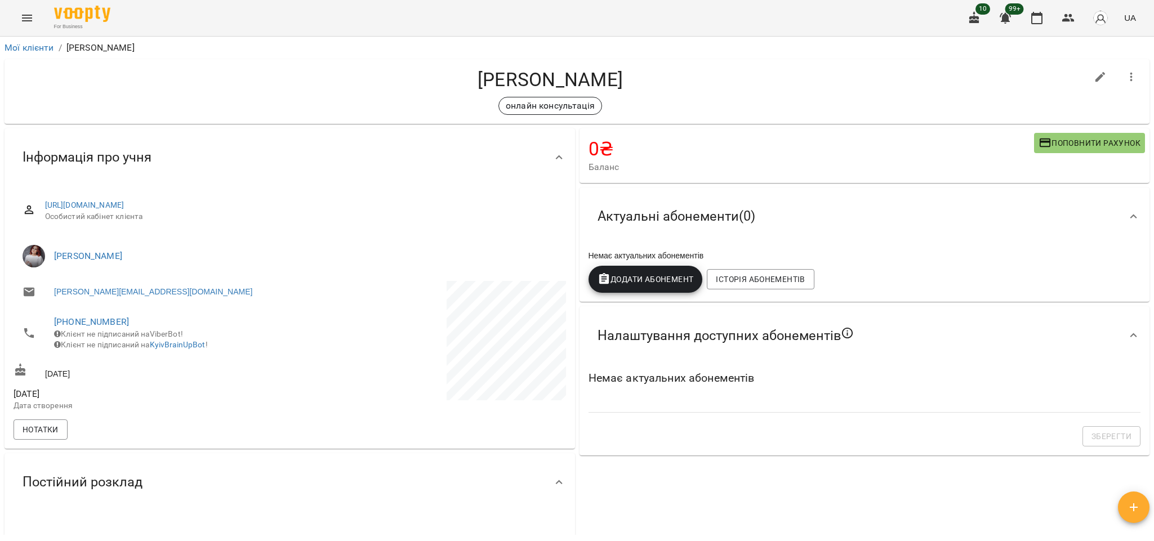  Describe the element at coordinates (29, 47) in the screenshot. I see `a: Мої клієнти` at that location.